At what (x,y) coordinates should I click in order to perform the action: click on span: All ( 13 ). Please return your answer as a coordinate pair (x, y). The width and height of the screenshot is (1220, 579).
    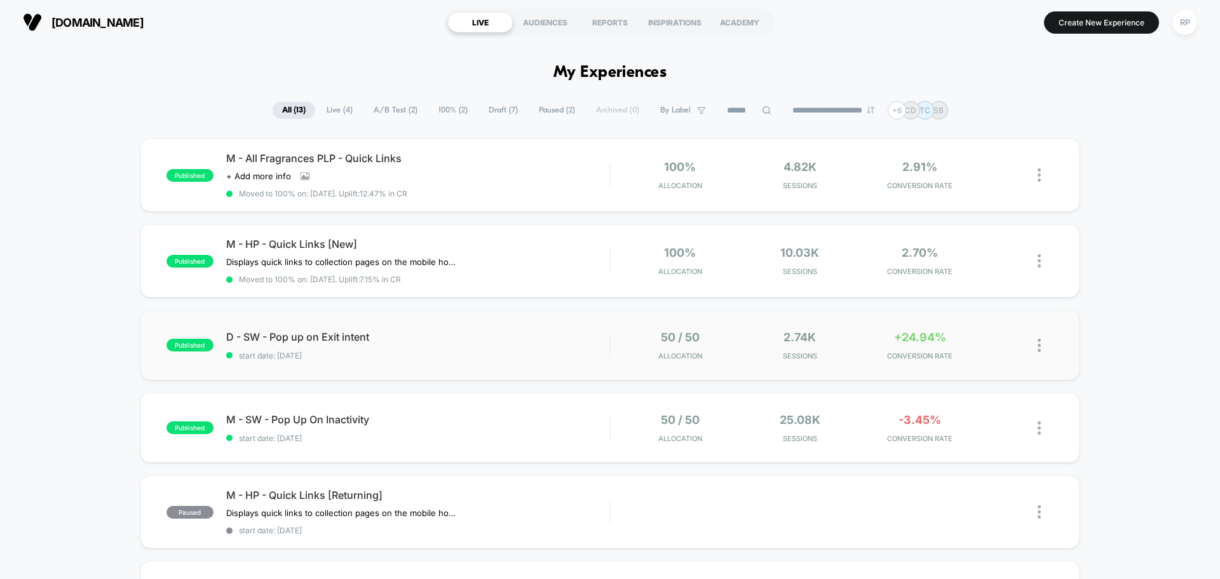
    Looking at the image, I should click on (294, 110).